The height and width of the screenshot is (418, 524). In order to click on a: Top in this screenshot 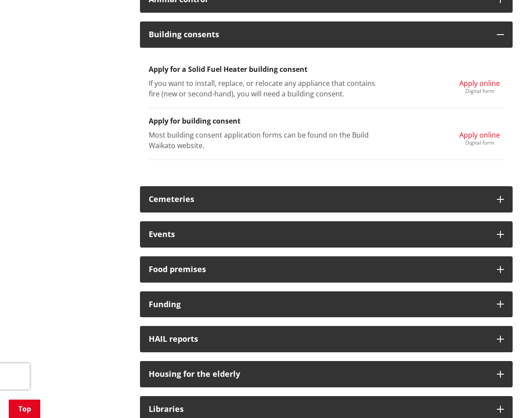, I will do `click(25, 408)`.